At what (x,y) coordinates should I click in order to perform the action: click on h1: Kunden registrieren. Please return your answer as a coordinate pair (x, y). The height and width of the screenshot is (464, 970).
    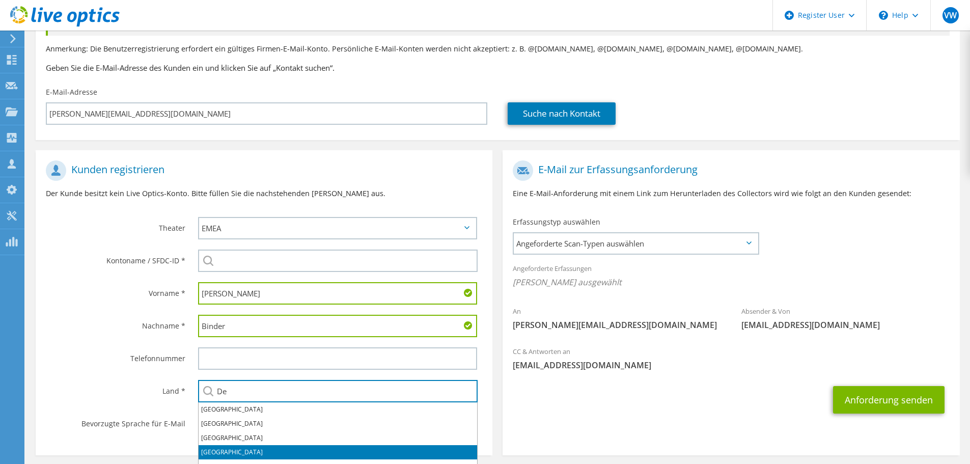
    Looking at the image, I should click on (261, 171).